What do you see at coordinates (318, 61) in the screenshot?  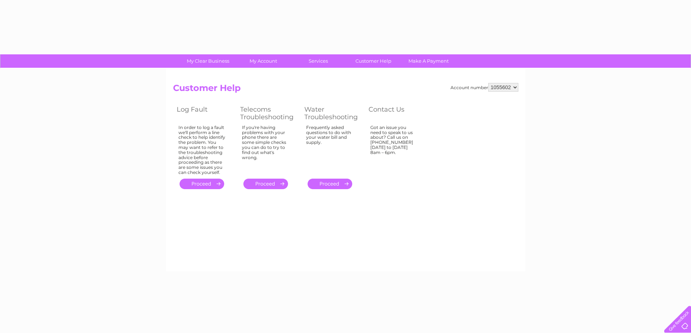 I see `a: Services` at bounding box center [318, 61].